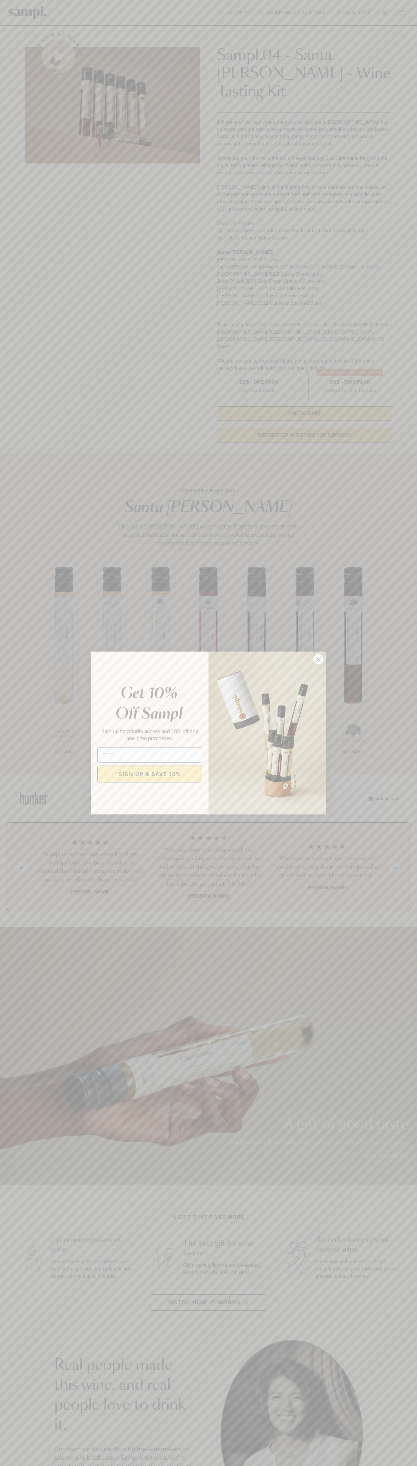 This screenshot has height=1466, width=417. Describe the element at coordinates (267, 733) in the screenshot. I see `img: 96933287-25a1-481a-a6d8-4dd623390dc6.png` at that location.